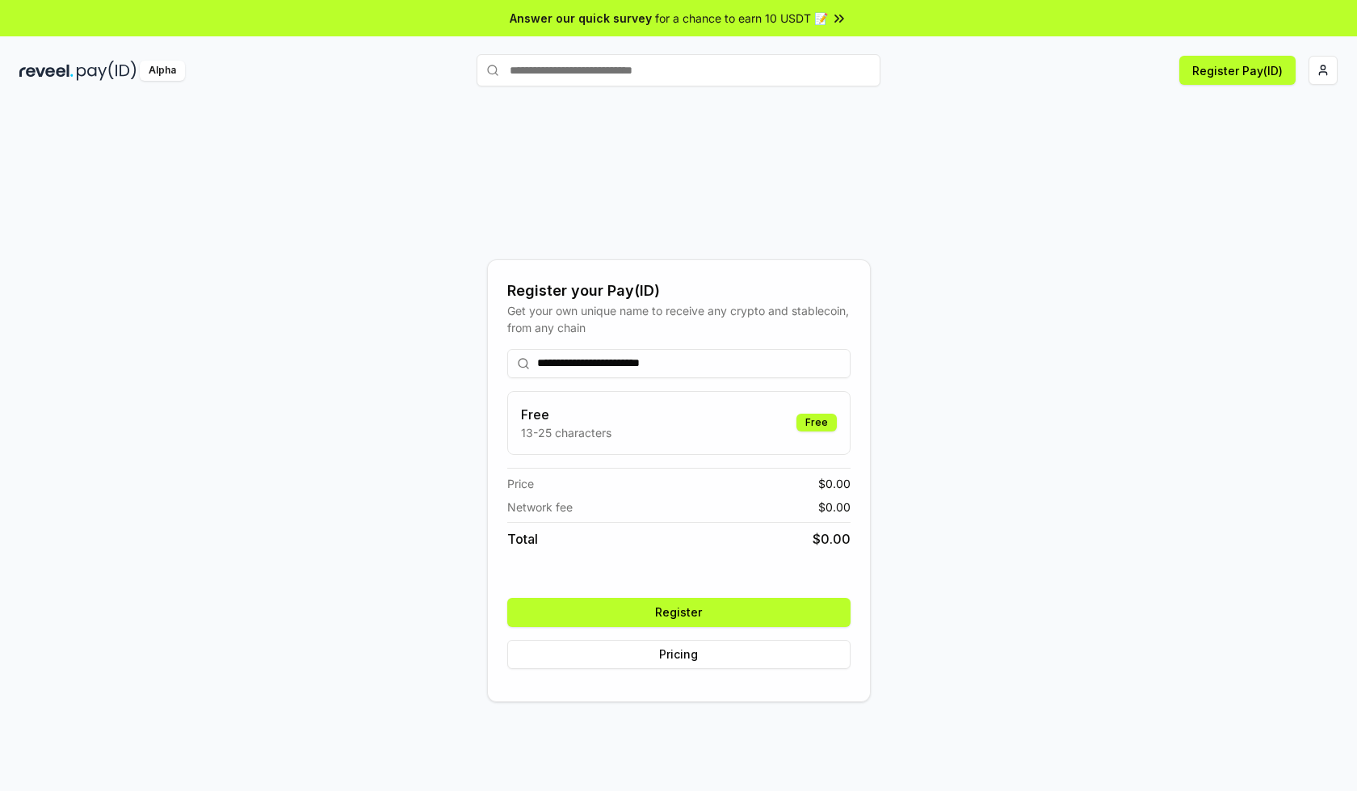 This screenshot has height=791, width=1357. Describe the element at coordinates (679, 319) in the screenshot. I see `div: Get your own unique name to receive any crypto and stablecoin, from any chain` at that location.